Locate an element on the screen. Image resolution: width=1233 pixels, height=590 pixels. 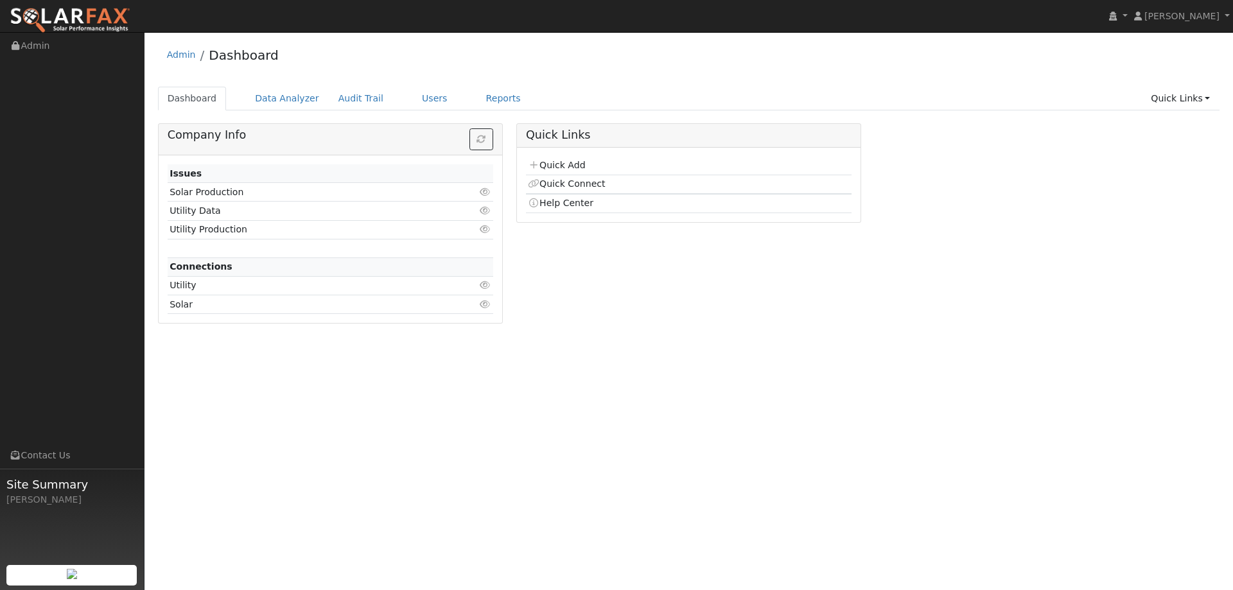
h5: Company Info is located at coordinates (330, 135).